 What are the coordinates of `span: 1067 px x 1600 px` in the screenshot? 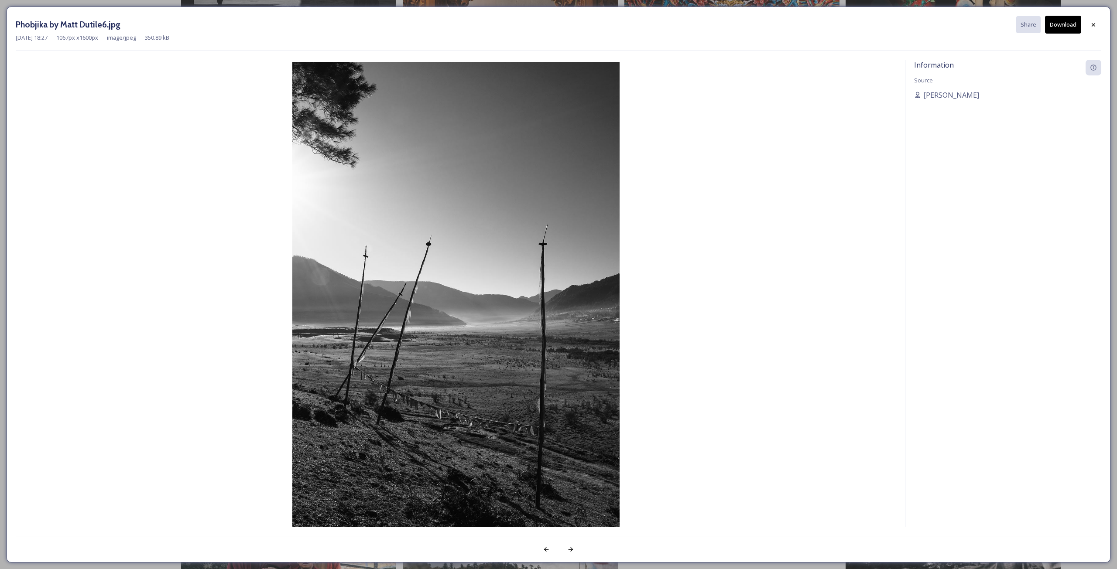 It's located at (77, 38).